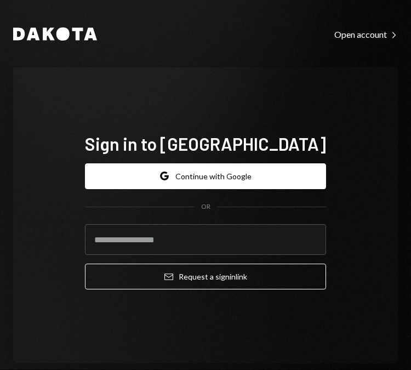 The width and height of the screenshot is (411, 370). I want to click on button: Request a signinlink, so click(205, 276).